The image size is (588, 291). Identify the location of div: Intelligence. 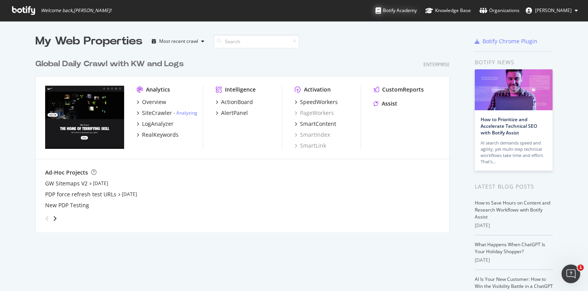
(240, 90).